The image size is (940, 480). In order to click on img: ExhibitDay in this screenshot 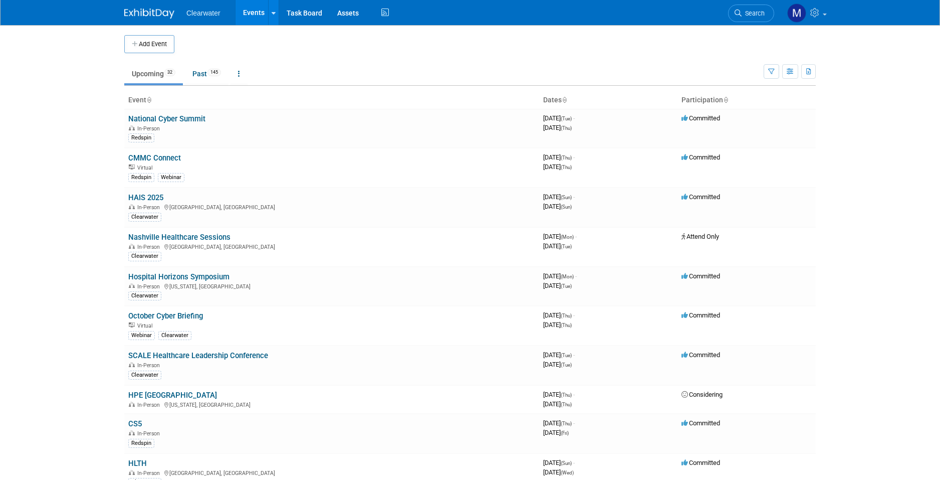, I will do `click(149, 14)`.